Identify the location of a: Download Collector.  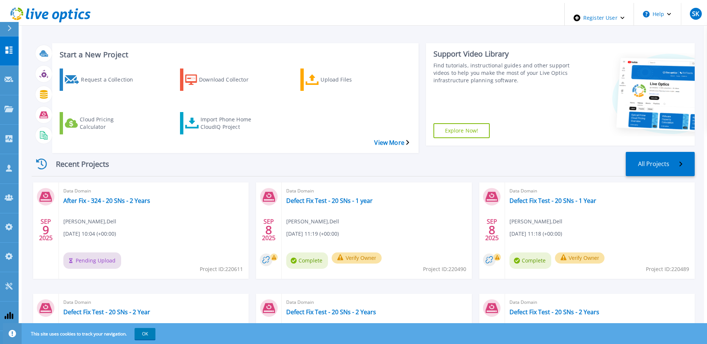
(225, 80).